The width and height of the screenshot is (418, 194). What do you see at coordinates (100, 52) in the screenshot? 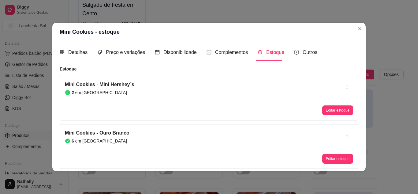
I see `span: tags` at bounding box center [100, 52].